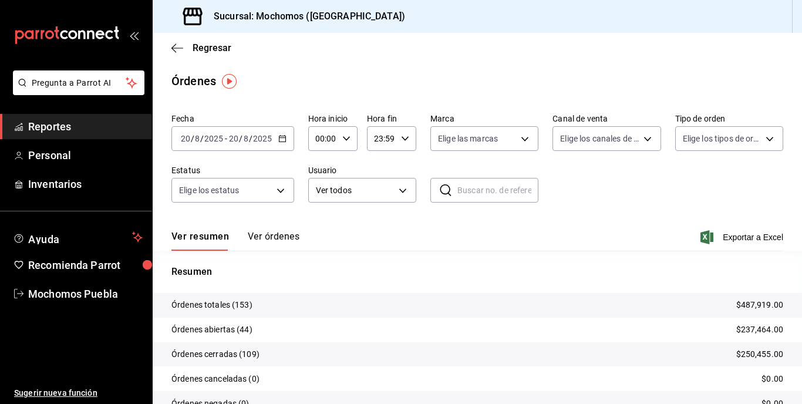 The image size is (802, 404). What do you see at coordinates (79, 83) in the screenshot?
I see `button: Pregunta a Parrot AI` at bounding box center [79, 83].